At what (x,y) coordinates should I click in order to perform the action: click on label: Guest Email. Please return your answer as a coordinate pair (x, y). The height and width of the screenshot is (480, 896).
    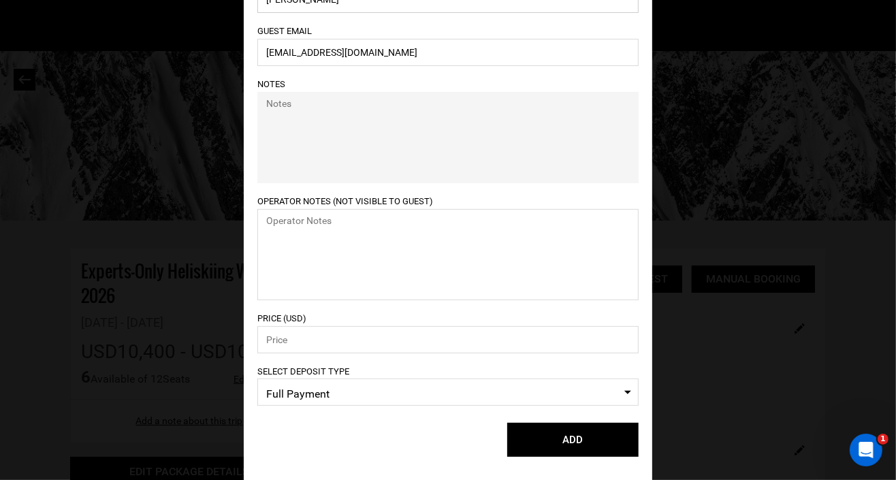
    Looking at the image, I should click on (284, 31).